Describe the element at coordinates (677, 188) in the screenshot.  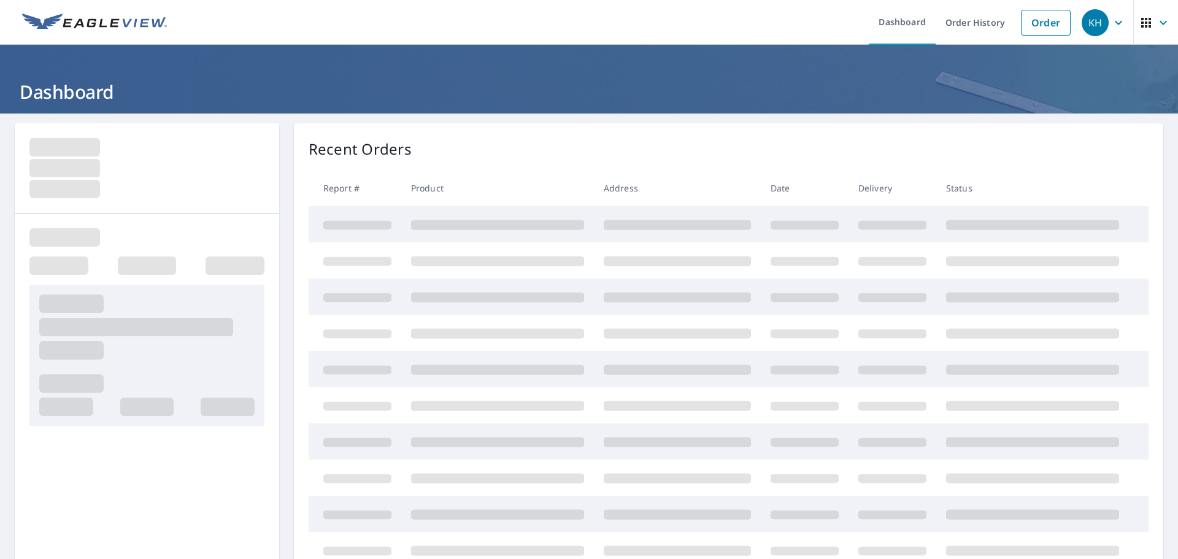
I see `th: Address` at that location.